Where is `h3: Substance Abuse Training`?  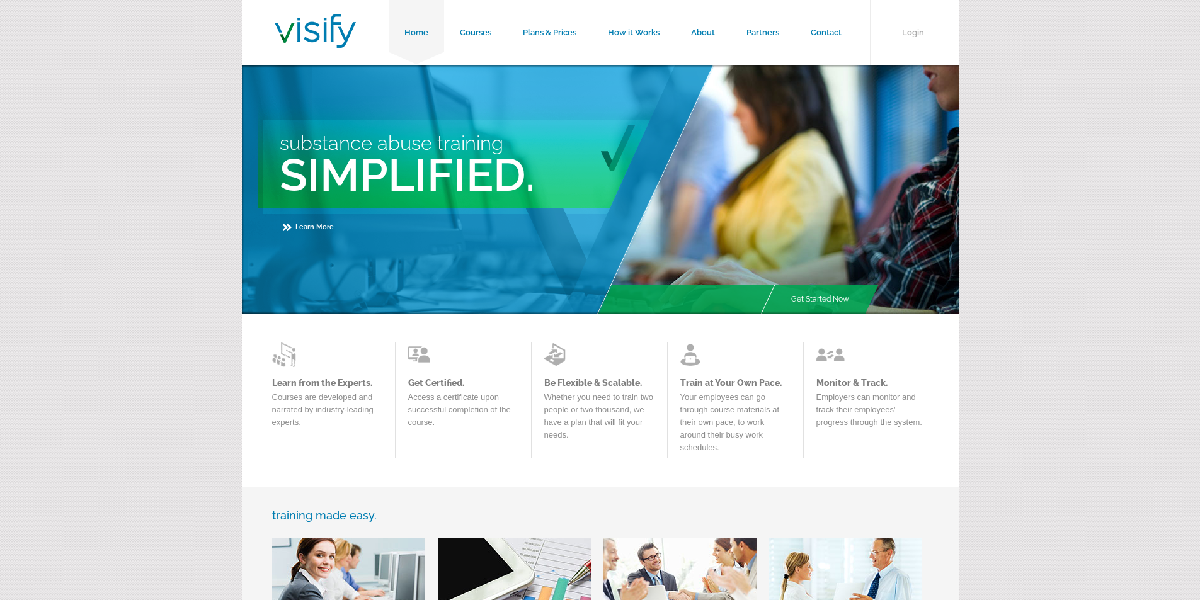
h3: Substance Abuse Training is located at coordinates (498, 143).